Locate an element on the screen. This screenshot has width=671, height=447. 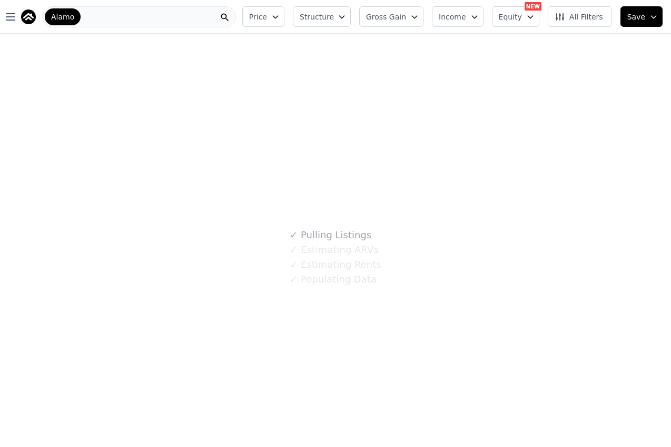
span: Structure is located at coordinates (317, 17).